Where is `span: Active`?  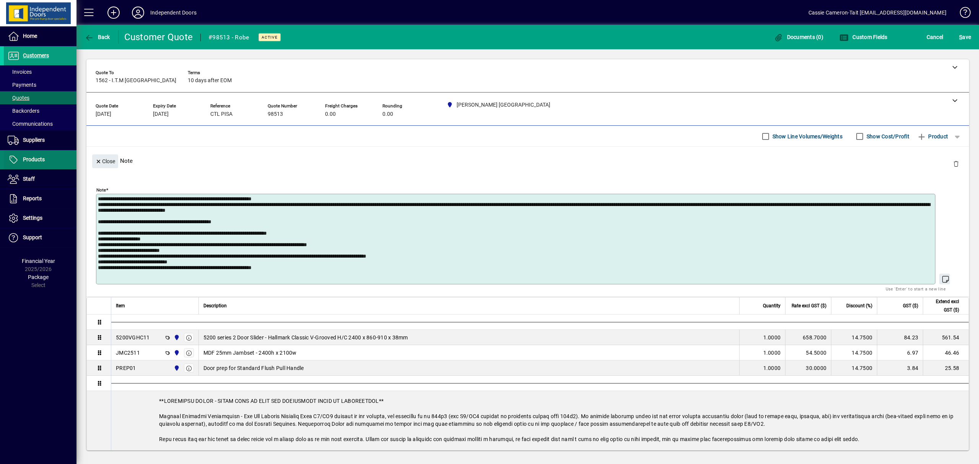 span: Active is located at coordinates (270, 37).